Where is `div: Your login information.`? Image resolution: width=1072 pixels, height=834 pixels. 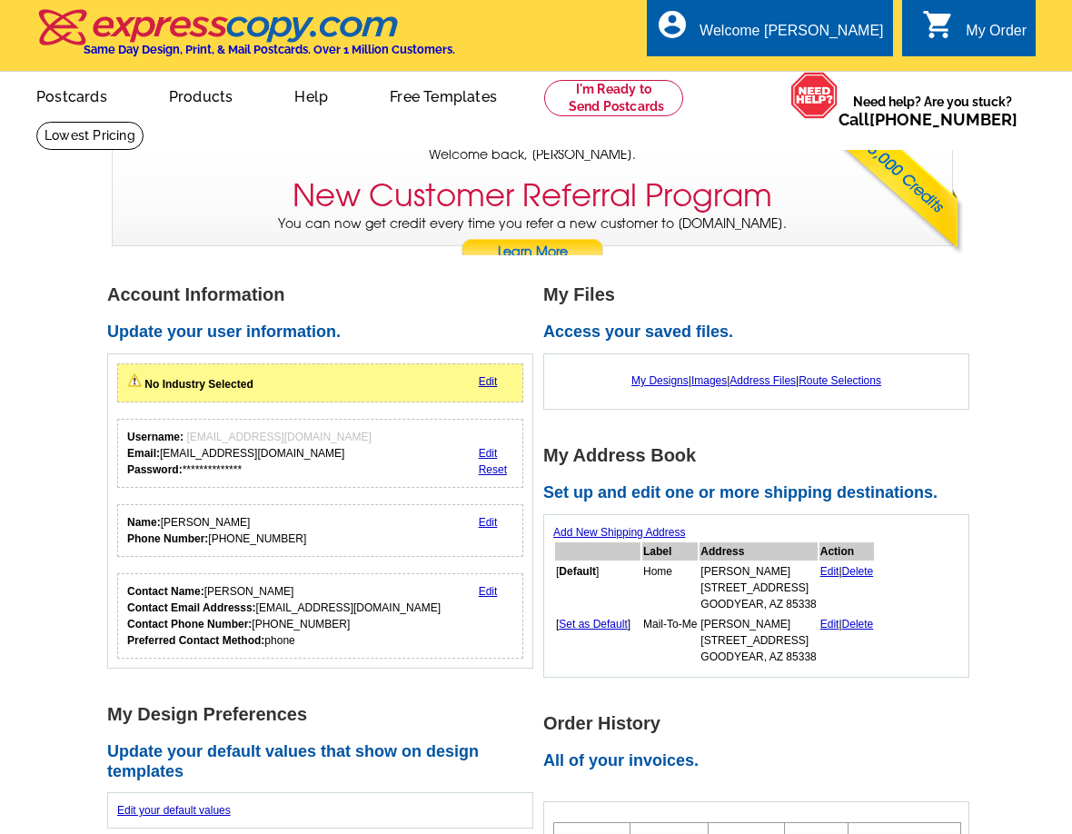
div: Your login information. is located at coordinates (320, 453).